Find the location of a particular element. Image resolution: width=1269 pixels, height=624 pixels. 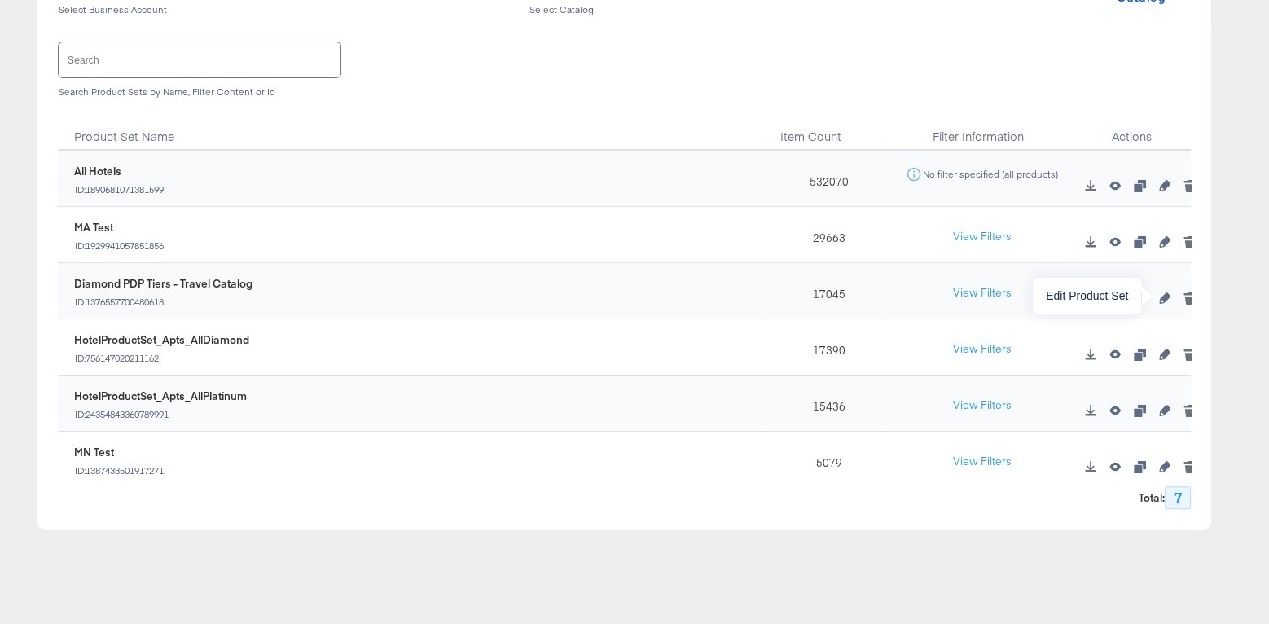

div: 17045 is located at coordinates (825, 291).